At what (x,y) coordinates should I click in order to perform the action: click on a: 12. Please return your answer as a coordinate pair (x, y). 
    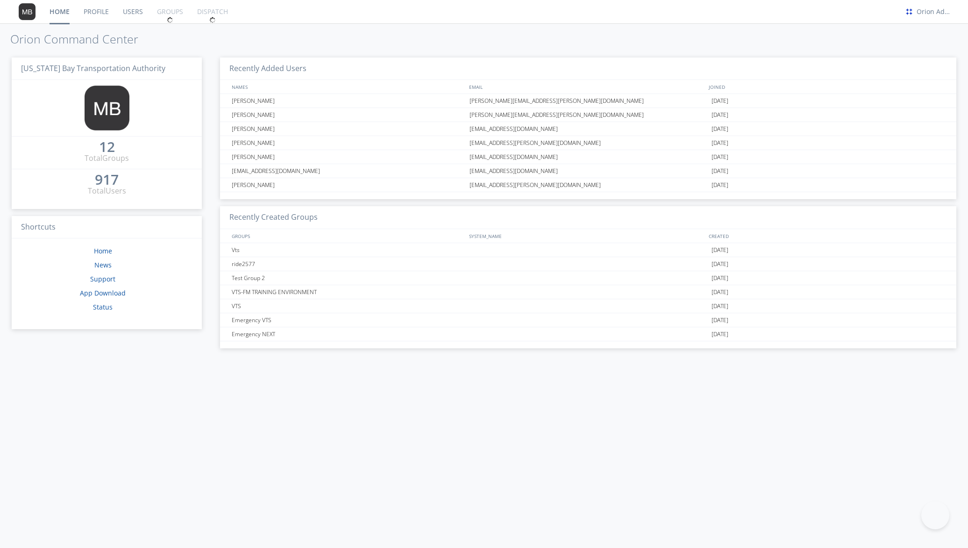
    Looking at the image, I should click on (107, 147).